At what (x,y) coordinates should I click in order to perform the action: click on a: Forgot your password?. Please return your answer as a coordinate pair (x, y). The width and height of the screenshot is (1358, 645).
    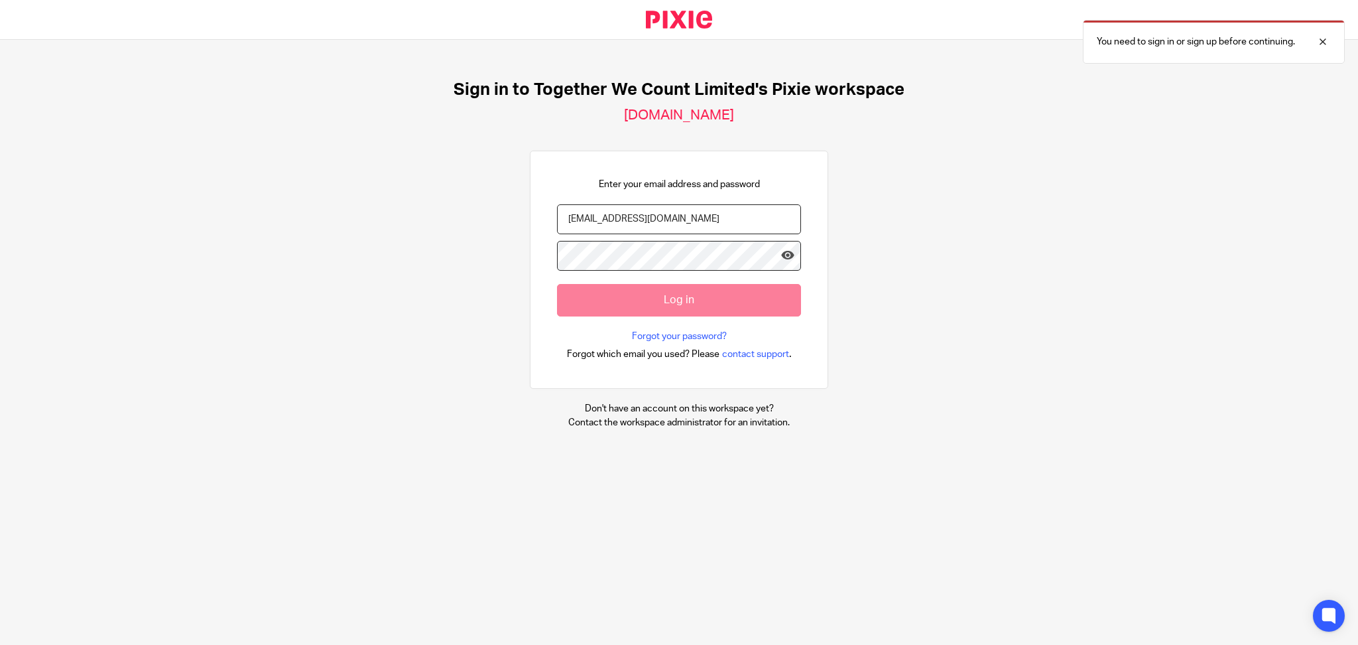
    Looking at the image, I should click on (679, 336).